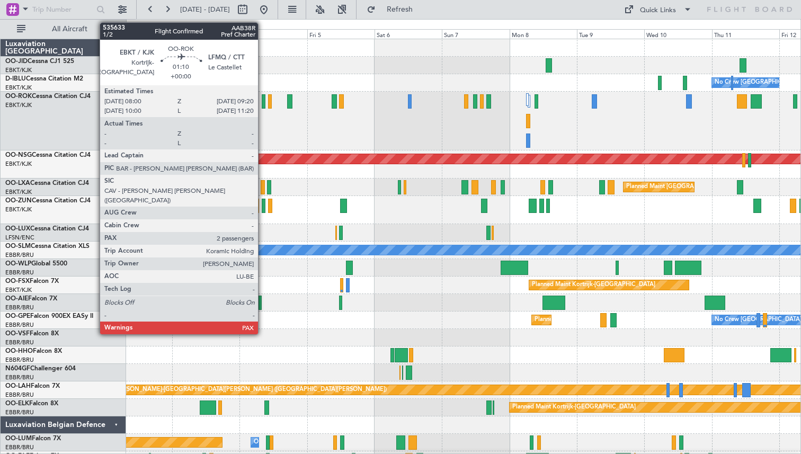  What do you see at coordinates (658, 11) in the screenshot?
I see `div: Quick Links` at bounding box center [658, 11].